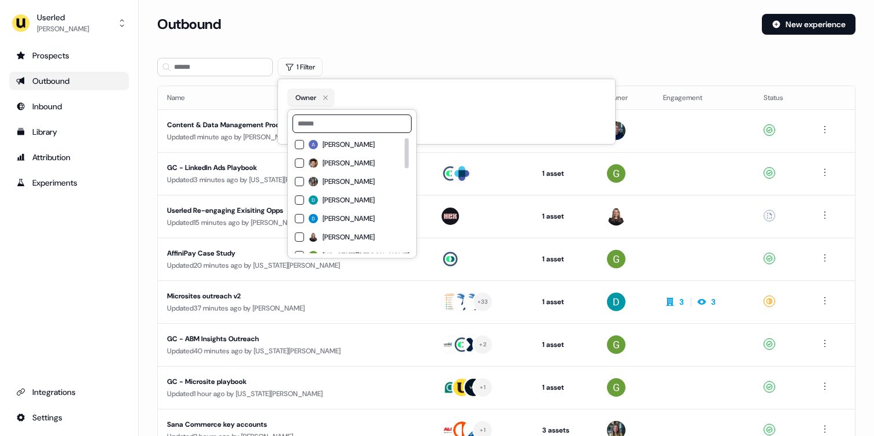  What do you see at coordinates (69, 417) in the screenshot?
I see `div: Settings` at bounding box center [69, 417].